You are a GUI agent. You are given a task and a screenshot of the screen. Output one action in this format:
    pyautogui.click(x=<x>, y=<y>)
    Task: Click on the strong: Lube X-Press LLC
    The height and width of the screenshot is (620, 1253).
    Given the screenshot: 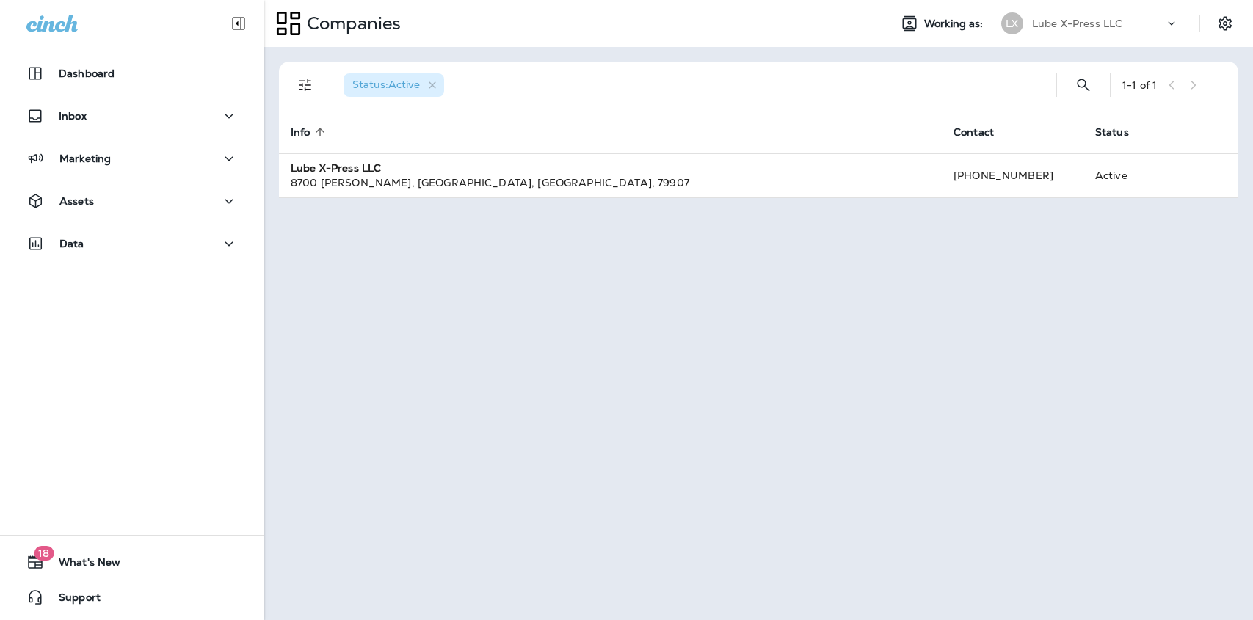 What is the action you would take?
    pyautogui.click(x=335, y=168)
    